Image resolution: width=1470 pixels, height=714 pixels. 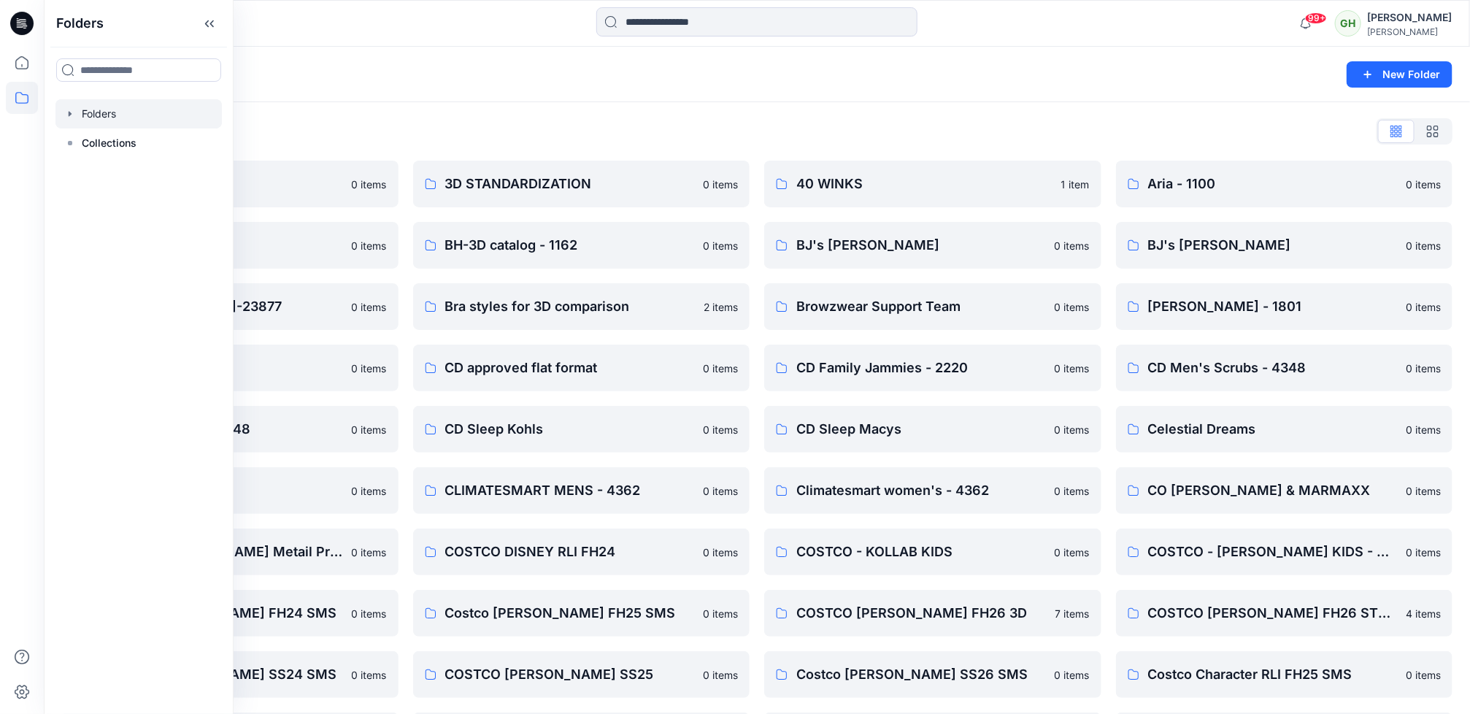 I want to click on button: New Folder, so click(x=1399, y=74).